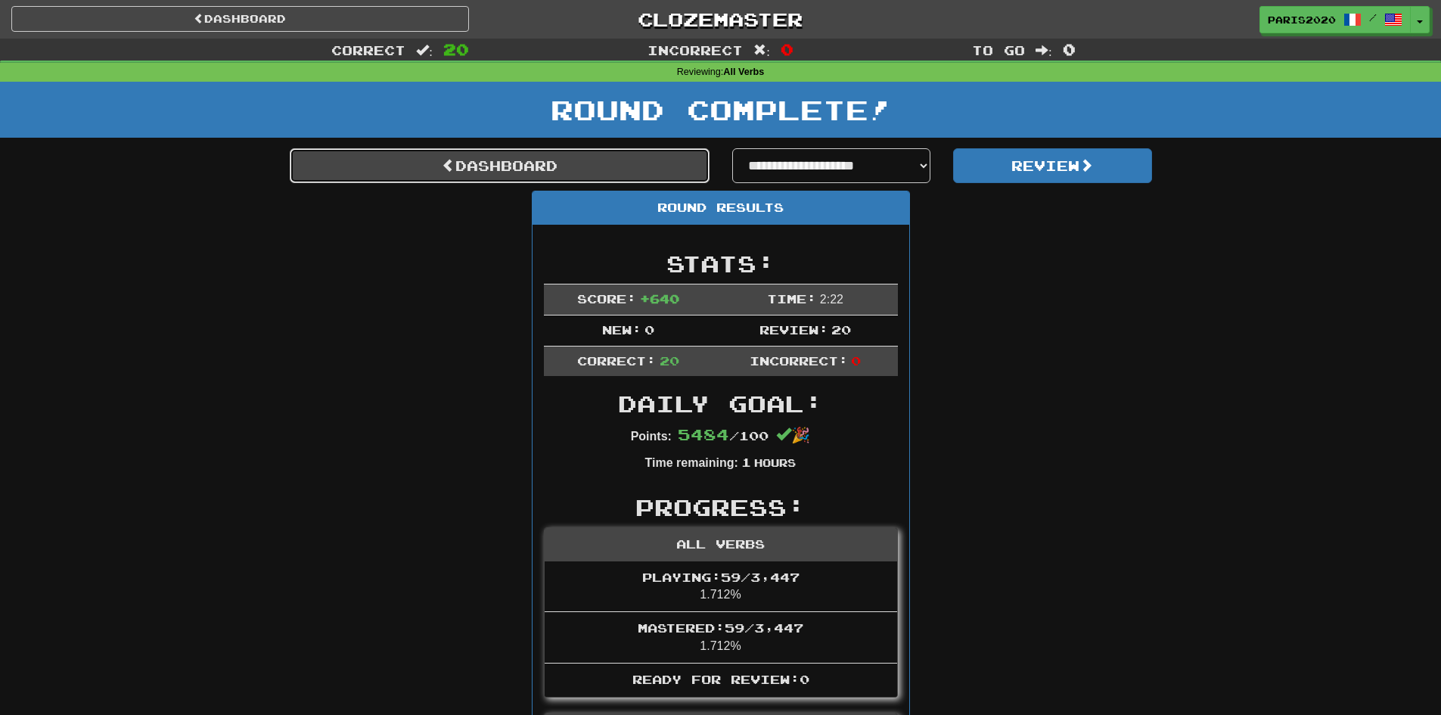  What do you see at coordinates (1052, 166) in the screenshot?
I see `button: Review` at bounding box center [1052, 166].